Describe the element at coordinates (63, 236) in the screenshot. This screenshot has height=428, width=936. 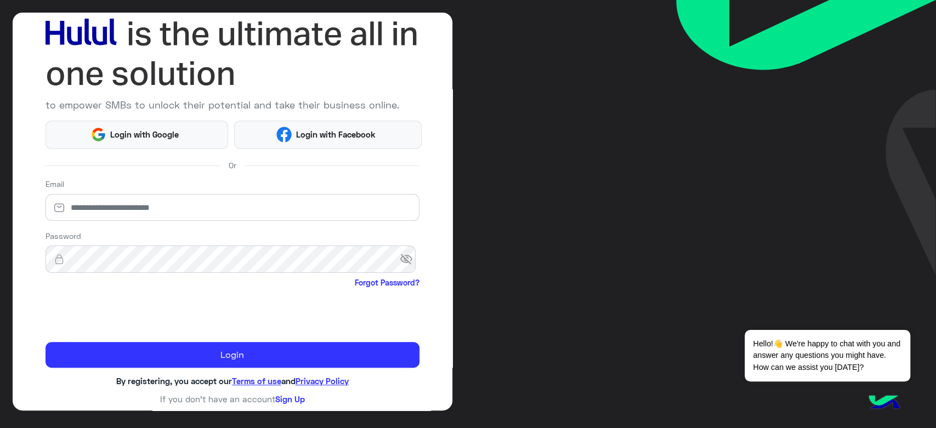
I see `label: Password` at that location.